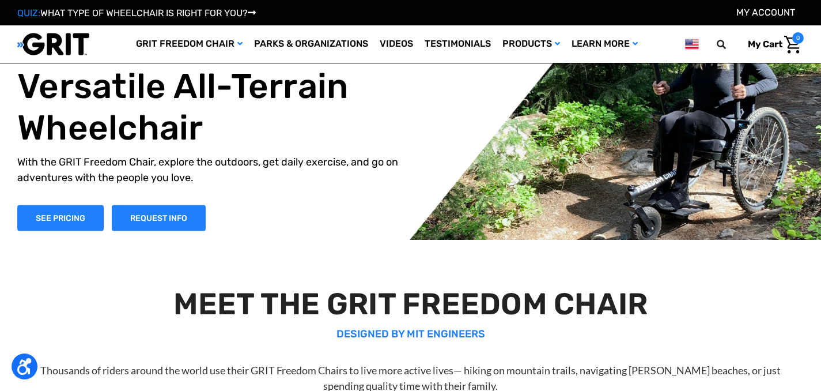  I want to click on h1: The World's Most Versatile All-Terrain Wheelchair, so click(218, 86).